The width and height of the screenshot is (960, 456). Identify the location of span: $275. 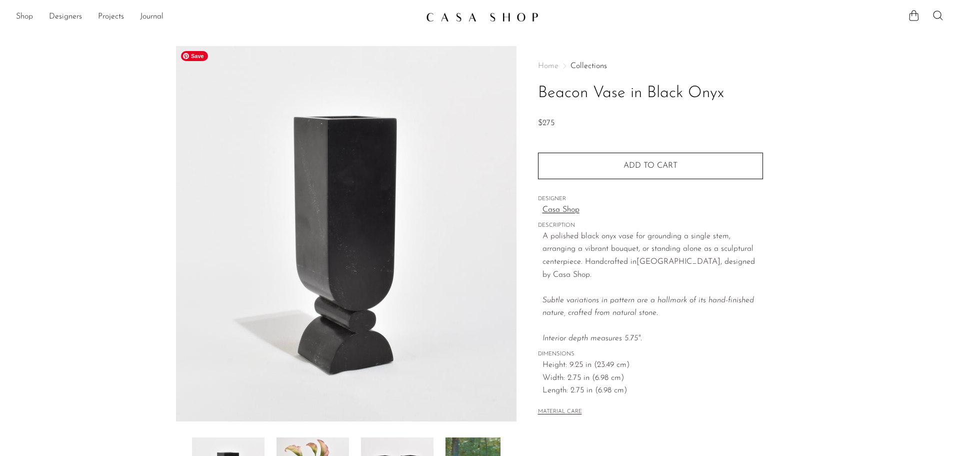
(546, 123).